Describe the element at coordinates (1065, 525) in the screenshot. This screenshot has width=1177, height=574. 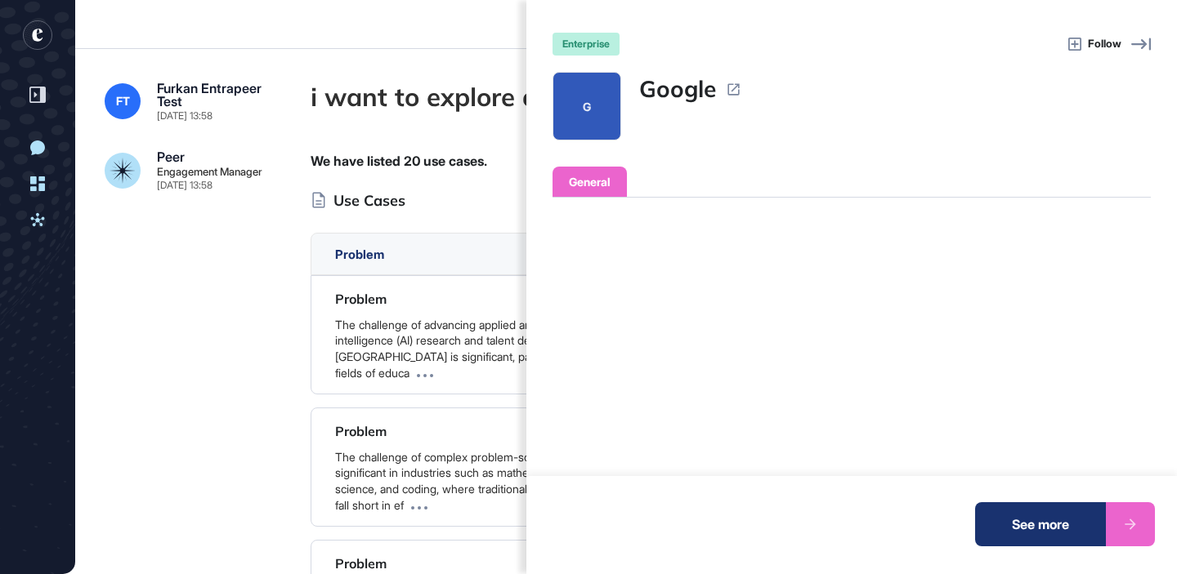
I see `a: See more` at that location.